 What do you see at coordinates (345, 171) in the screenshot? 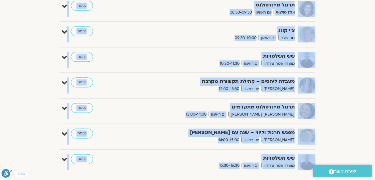
I see `span: יצירת קשר` at bounding box center [345, 171].